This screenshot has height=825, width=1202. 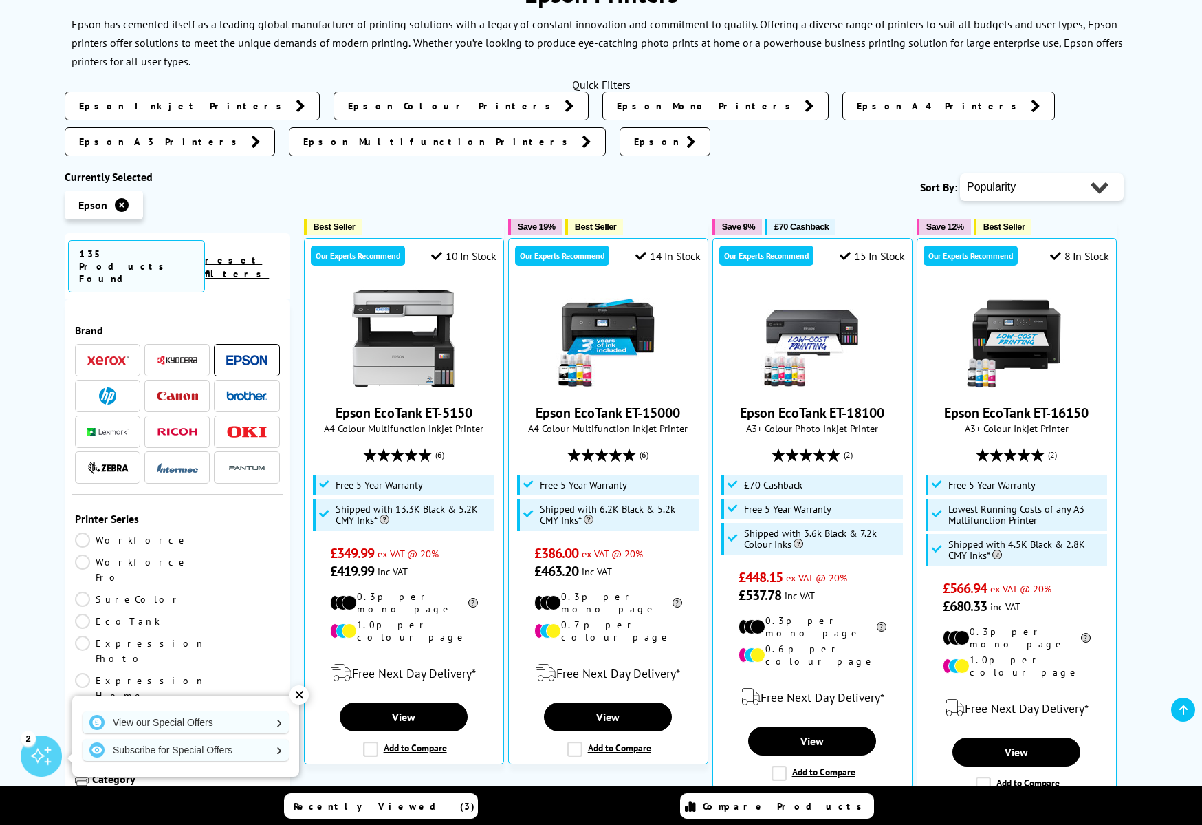 I want to click on img: Epson EcoTank ET-15000, so click(x=608, y=338).